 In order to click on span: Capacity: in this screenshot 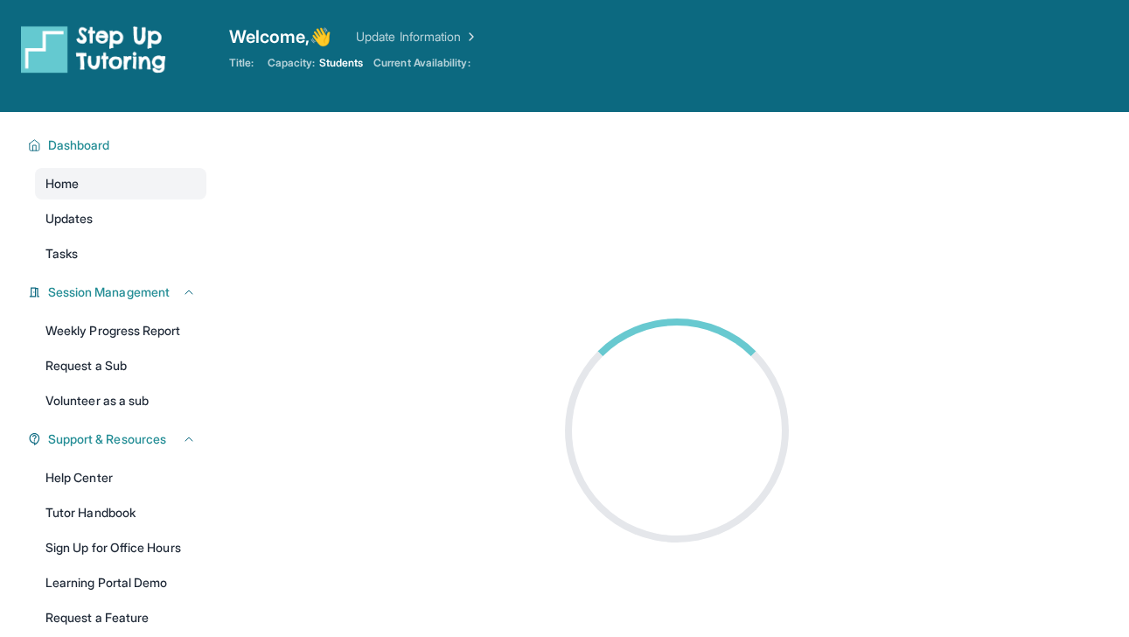, I will do `click(291, 63)`.